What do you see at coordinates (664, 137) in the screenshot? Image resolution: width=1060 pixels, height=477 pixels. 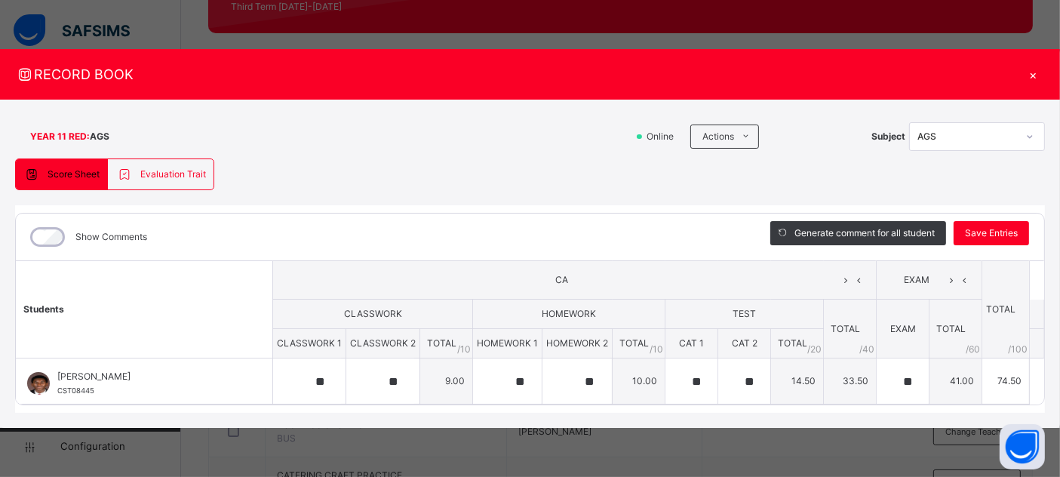 I see `span: Online` at bounding box center [664, 137].